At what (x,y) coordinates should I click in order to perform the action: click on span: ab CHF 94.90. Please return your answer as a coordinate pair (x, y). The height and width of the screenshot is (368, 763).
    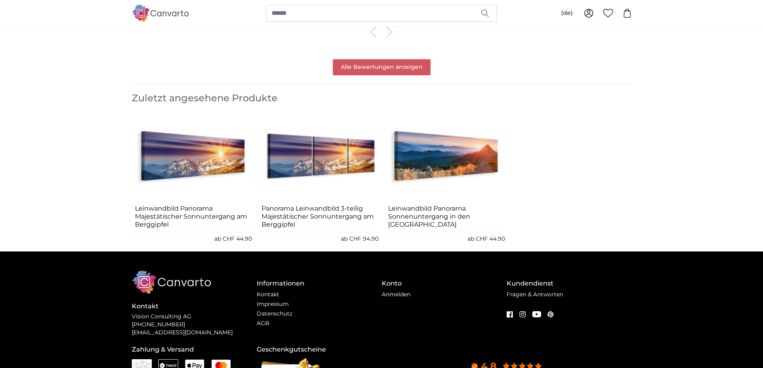
    Looking at the image, I should click on (360, 239).